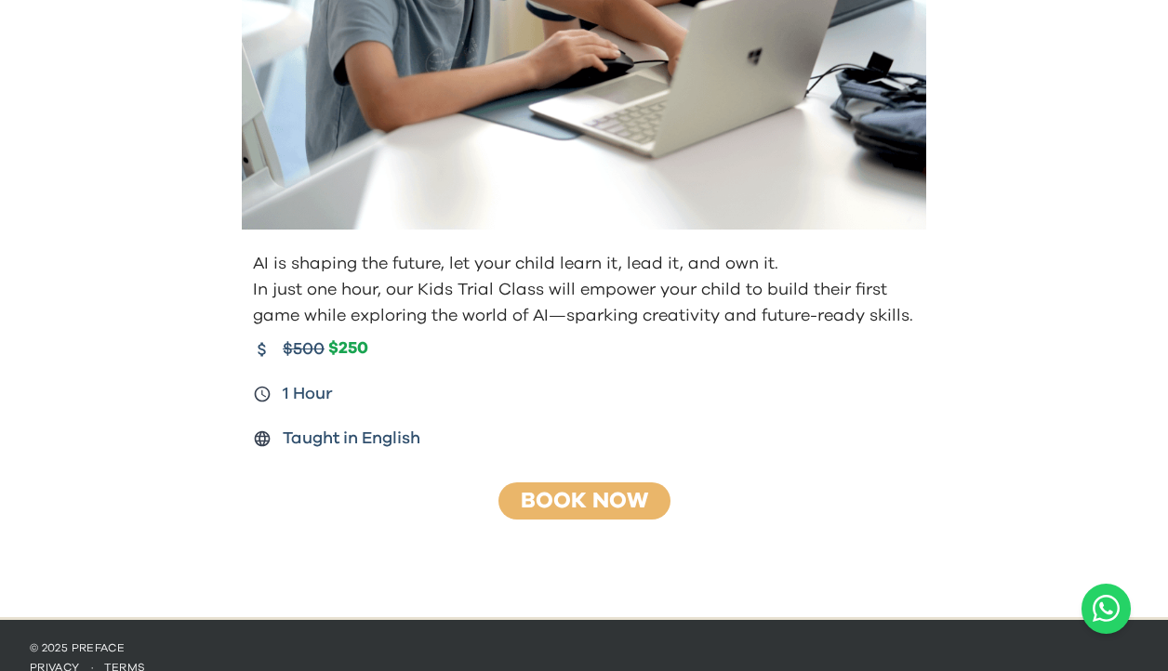  What do you see at coordinates (586, 303) in the screenshot?
I see `p: In just one hour, our Kids Trial Class will empower your child to build their first game while ex...` at bounding box center [586, 303].